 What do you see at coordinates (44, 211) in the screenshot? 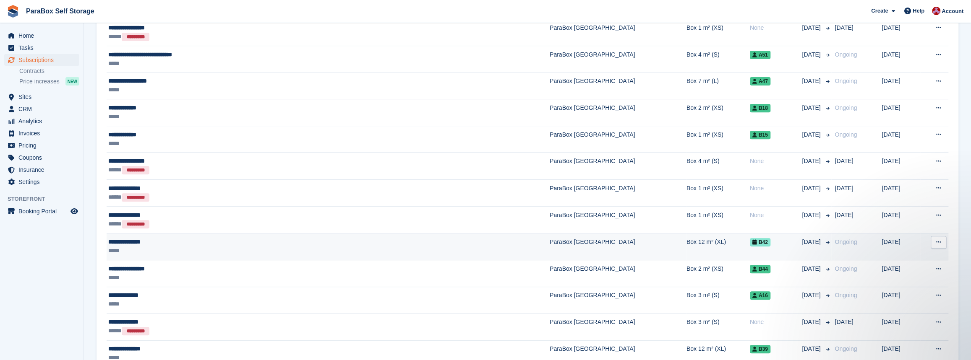
I see `span: Booking Portal` at bounding box center [44, 211].